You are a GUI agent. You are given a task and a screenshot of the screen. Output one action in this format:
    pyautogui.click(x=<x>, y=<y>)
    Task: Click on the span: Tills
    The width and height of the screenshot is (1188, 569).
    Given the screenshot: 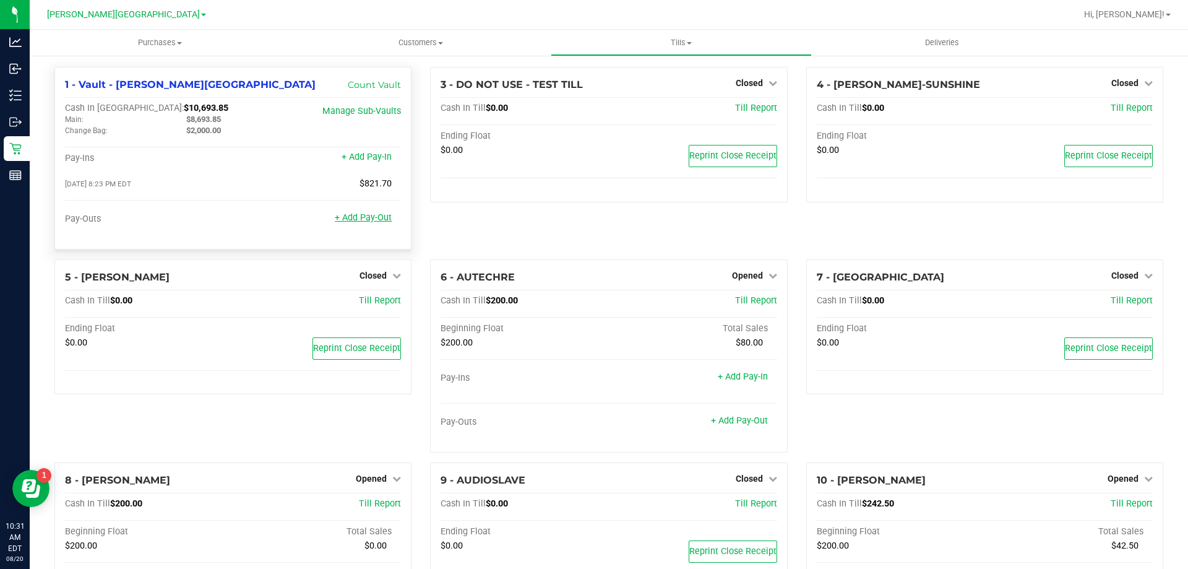 What is the action you would take?
    pyautogui.click(x=681, y=43)
    